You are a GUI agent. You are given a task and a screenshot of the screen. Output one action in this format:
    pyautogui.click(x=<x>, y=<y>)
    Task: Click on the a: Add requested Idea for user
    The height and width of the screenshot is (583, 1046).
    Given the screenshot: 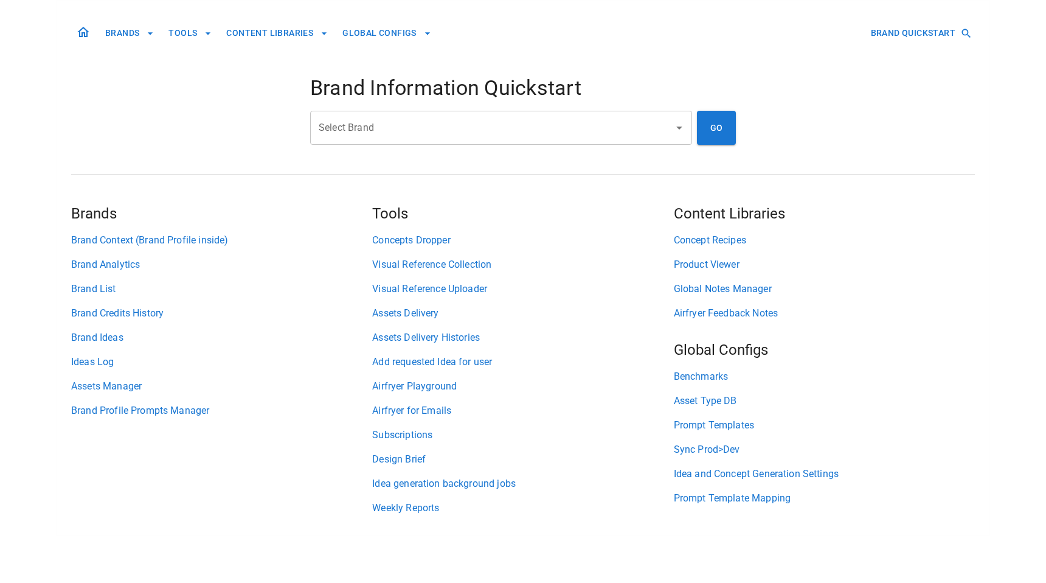 What is the action you would take?
    pyautogui.click(x=523, y=362)
    